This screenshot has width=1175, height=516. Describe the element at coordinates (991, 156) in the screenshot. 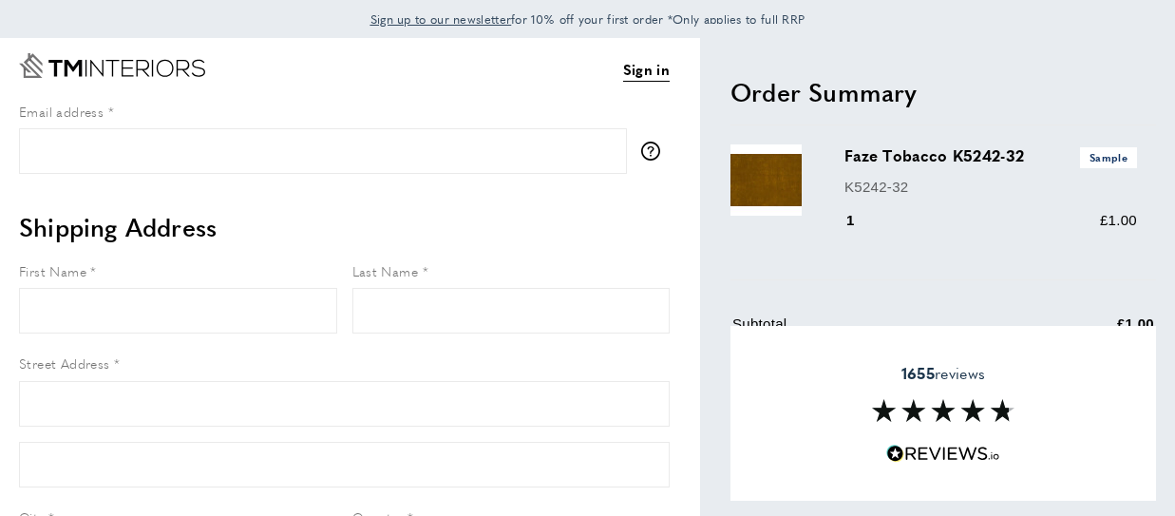

I see `h3: Faze Tobacco K5242-32` at that location.